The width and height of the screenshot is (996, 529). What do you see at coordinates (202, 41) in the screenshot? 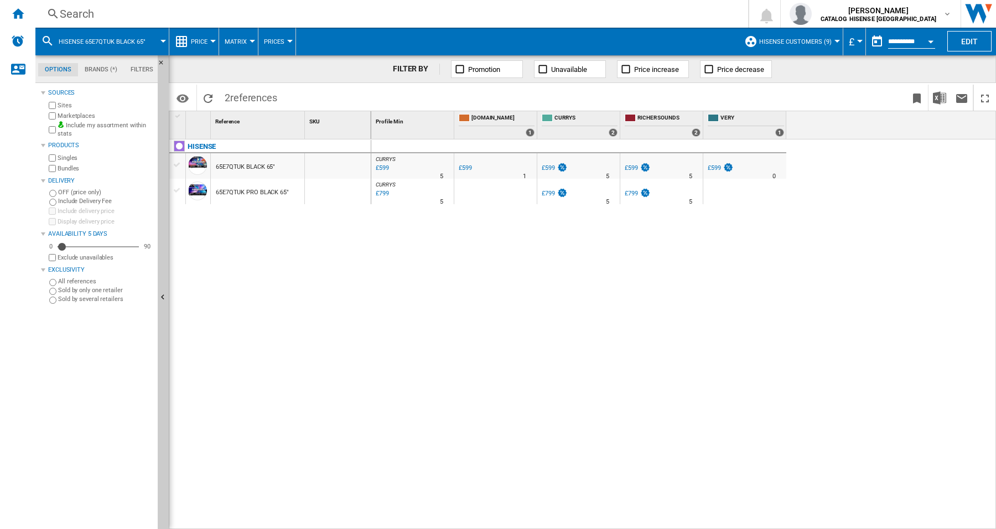
I see `button: Price` at bounding box center [202, 41].